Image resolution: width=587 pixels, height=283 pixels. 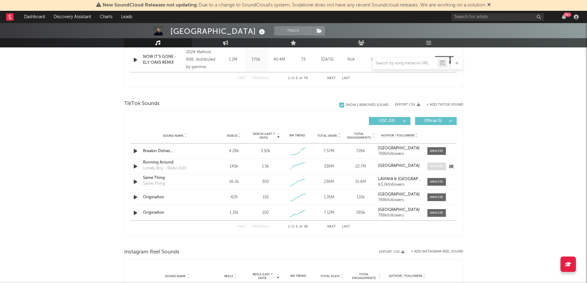 I want to click on span: TikTok Sounds, so click(x=142, y=104).